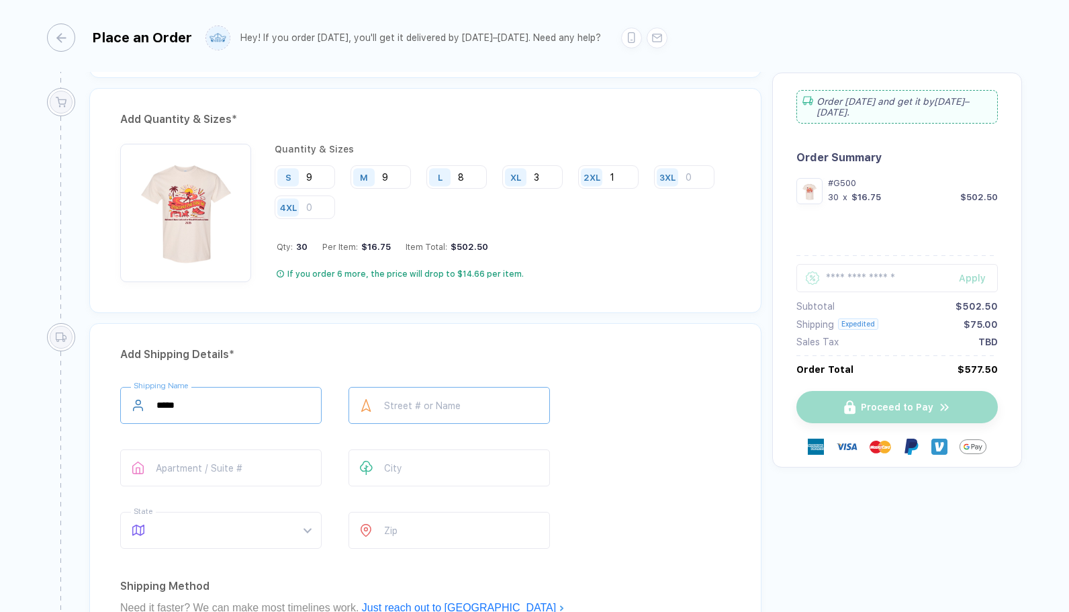 The width and height of the screenshot is (1069, 612). I want to click on div: TBD, so click(988, 342).